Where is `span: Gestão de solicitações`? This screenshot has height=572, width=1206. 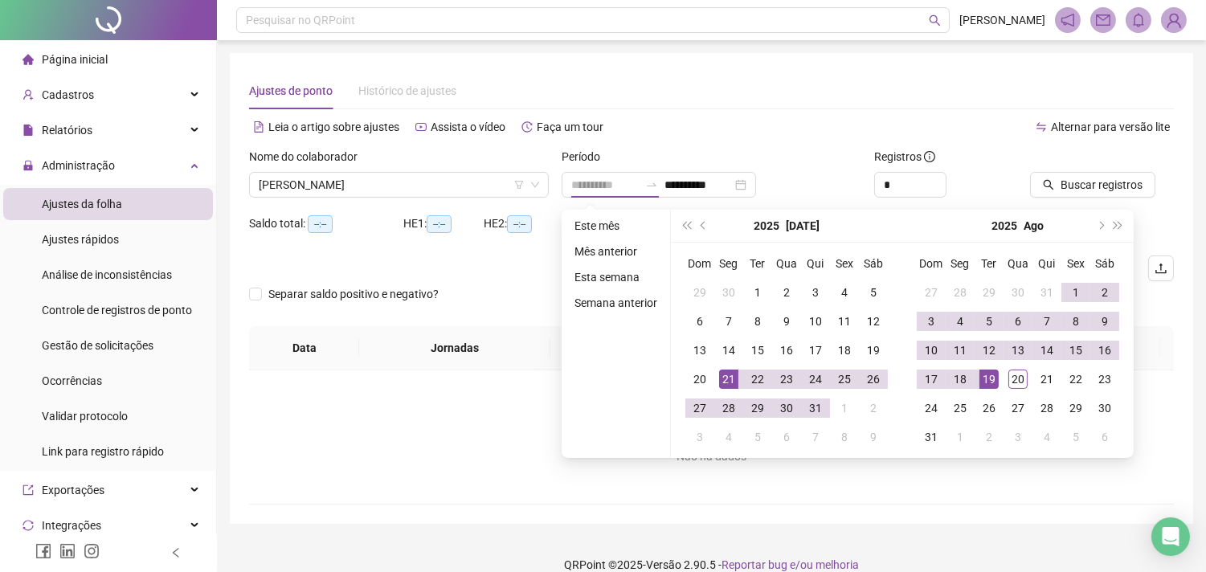
span: Gestão de solicitações is located at coordinates (97, 346).